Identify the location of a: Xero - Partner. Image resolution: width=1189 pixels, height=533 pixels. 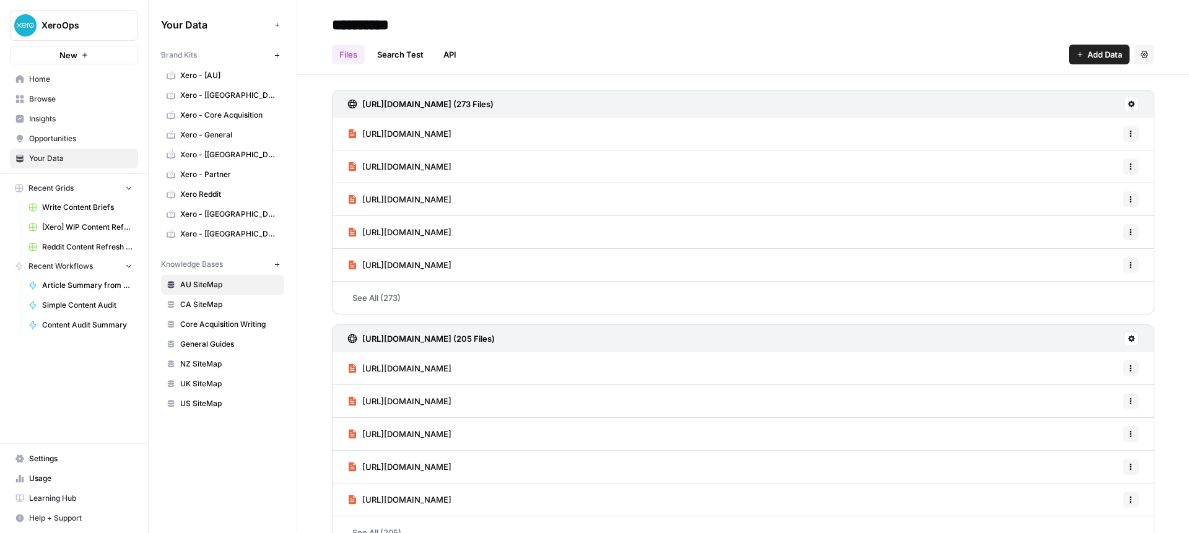
(222, 175).